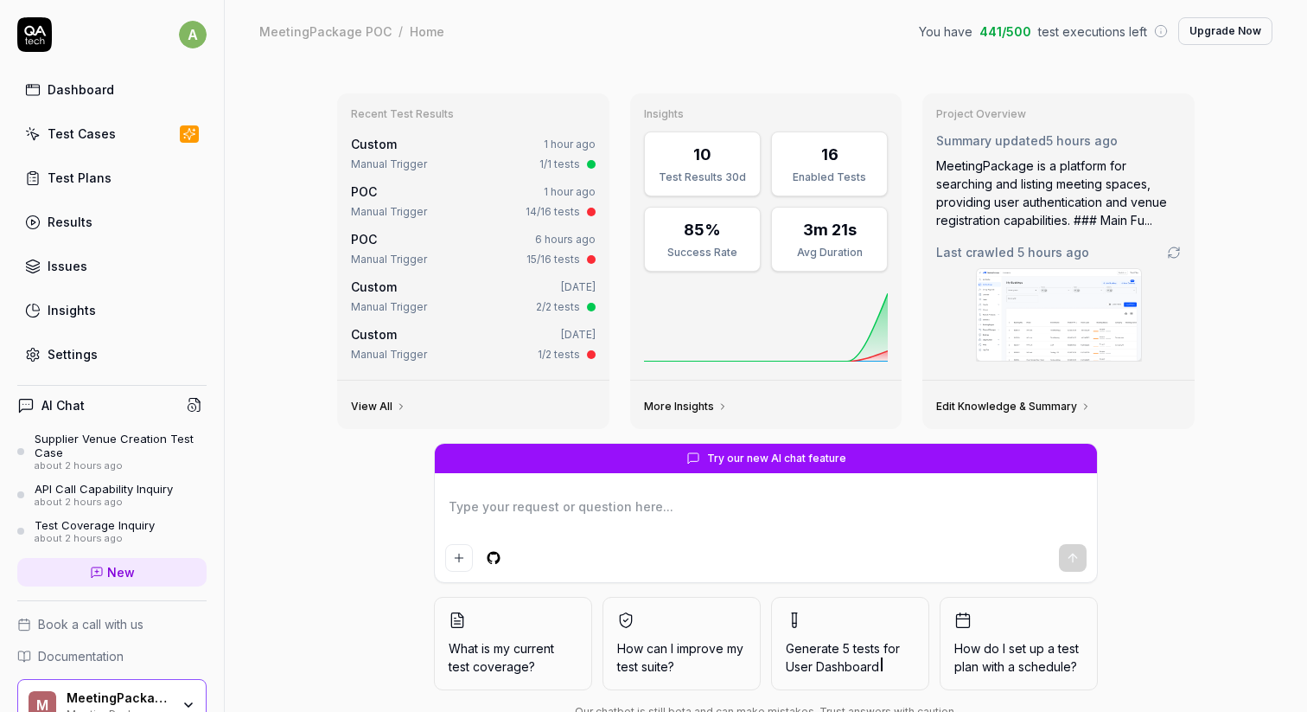 This screenshot has width=1307, height=712. I want to click on a: API Call Capability Inquiryabout 2 hours ago, so click(112, 495).